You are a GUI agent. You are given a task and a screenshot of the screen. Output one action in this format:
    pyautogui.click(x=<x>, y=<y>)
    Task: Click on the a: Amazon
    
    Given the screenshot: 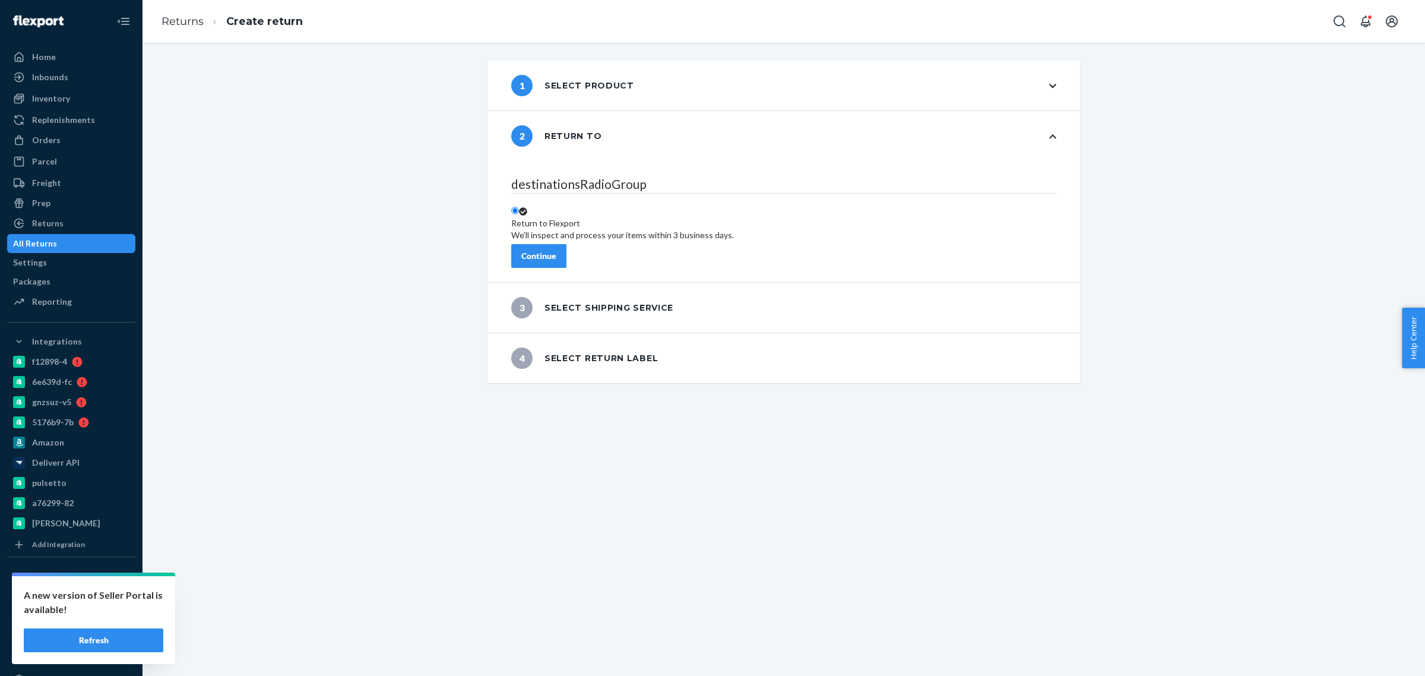 What is the action you would take?
    pyautogui.click(x=71, y=442)
    